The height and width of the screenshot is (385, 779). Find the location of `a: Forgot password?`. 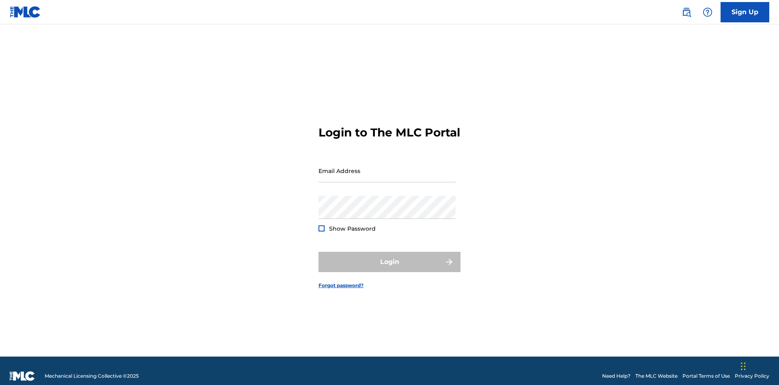

a: Forgot password? is located at coordinates (341, 285).